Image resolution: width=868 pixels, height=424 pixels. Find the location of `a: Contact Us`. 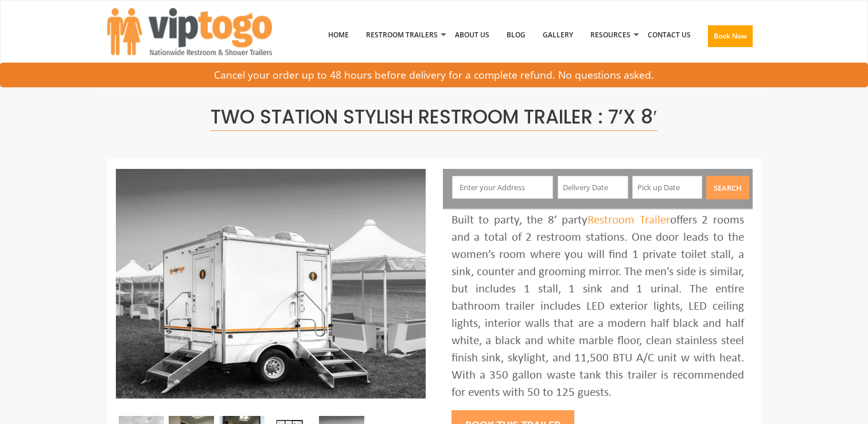

a: Contact Us is located at coordinates (669, 35).